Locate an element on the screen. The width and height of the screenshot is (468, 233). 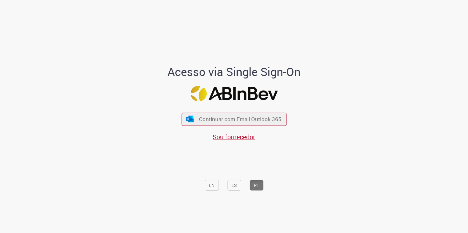
span: Sou fornecedor is located at coordinates (234, 137).